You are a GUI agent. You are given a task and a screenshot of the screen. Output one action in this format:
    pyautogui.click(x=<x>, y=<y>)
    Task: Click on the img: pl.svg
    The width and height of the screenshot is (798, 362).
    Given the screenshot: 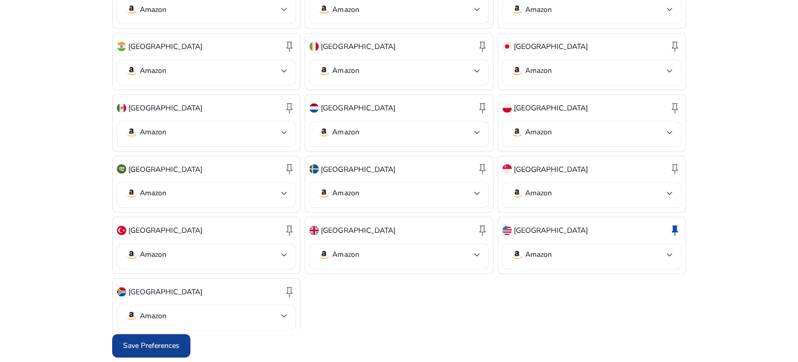 What is the action you would take?
    pyautogui.click(x=507, y=108)
    